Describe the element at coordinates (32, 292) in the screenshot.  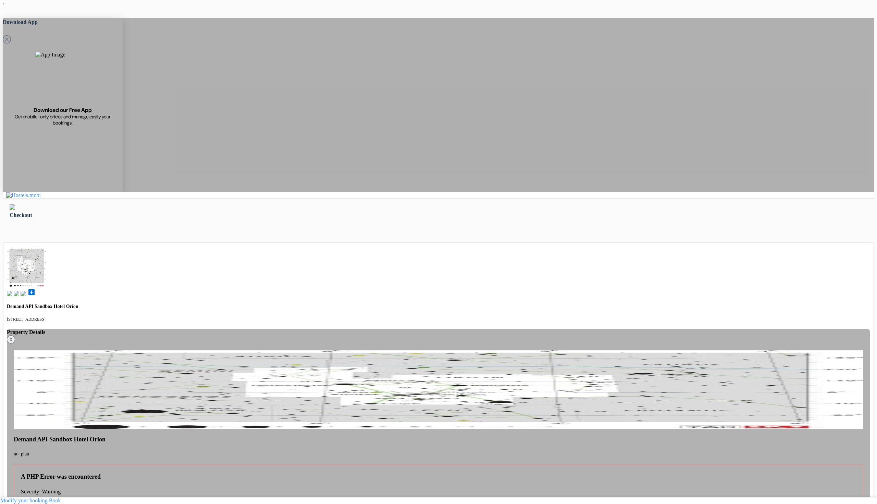
I see `span: add_box` at that location.